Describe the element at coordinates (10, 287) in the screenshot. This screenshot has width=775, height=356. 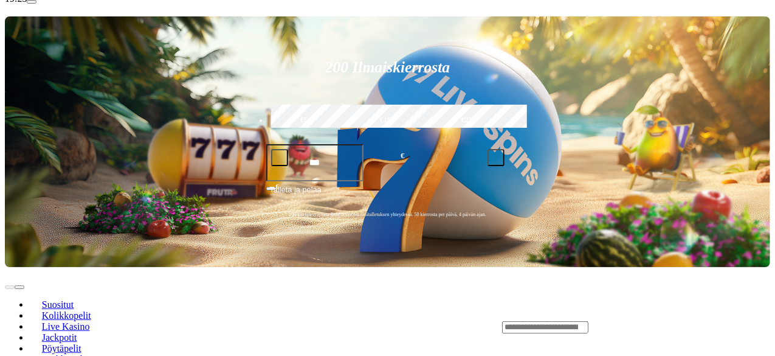
I see `button: prev slide` at that location.